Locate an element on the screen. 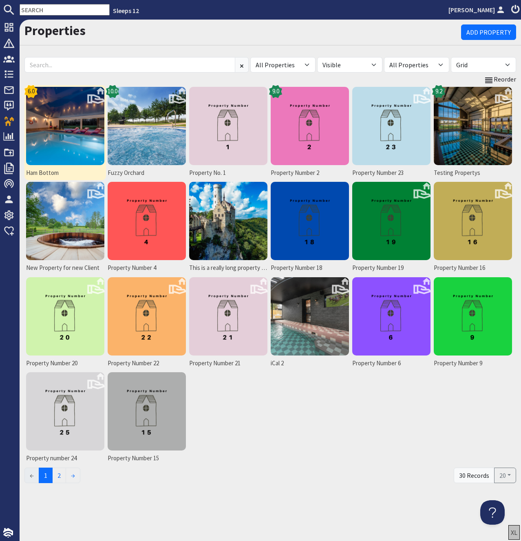 The width and height of the screenshot is (521, 541). input: SEARCH is located at coordinates (64, 10).